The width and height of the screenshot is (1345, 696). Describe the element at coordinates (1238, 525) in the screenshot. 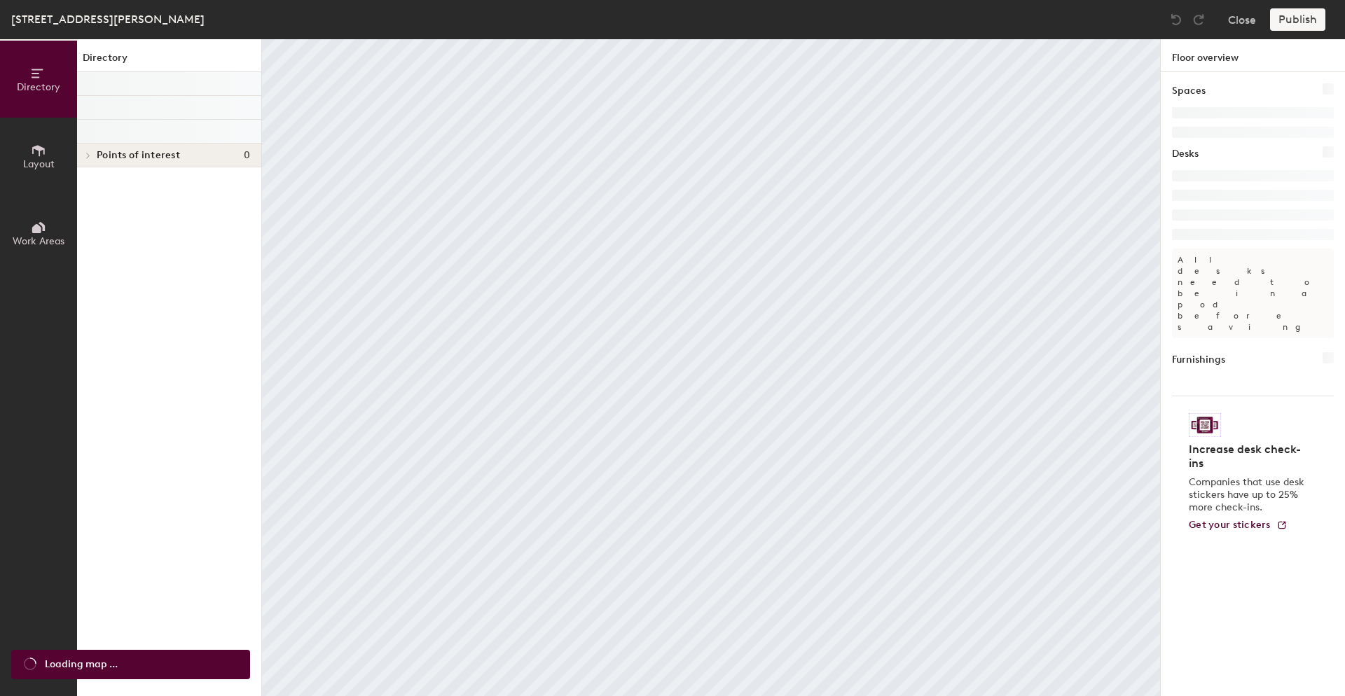

I see `a: Get your stickers` at that location.